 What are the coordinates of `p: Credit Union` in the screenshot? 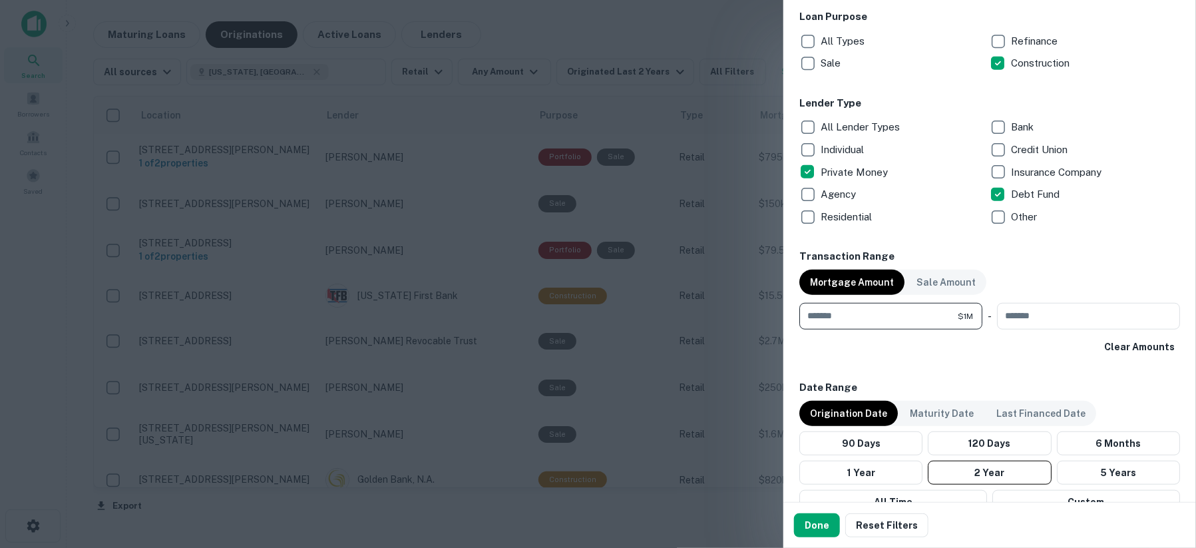 It's located at (1040, 150).